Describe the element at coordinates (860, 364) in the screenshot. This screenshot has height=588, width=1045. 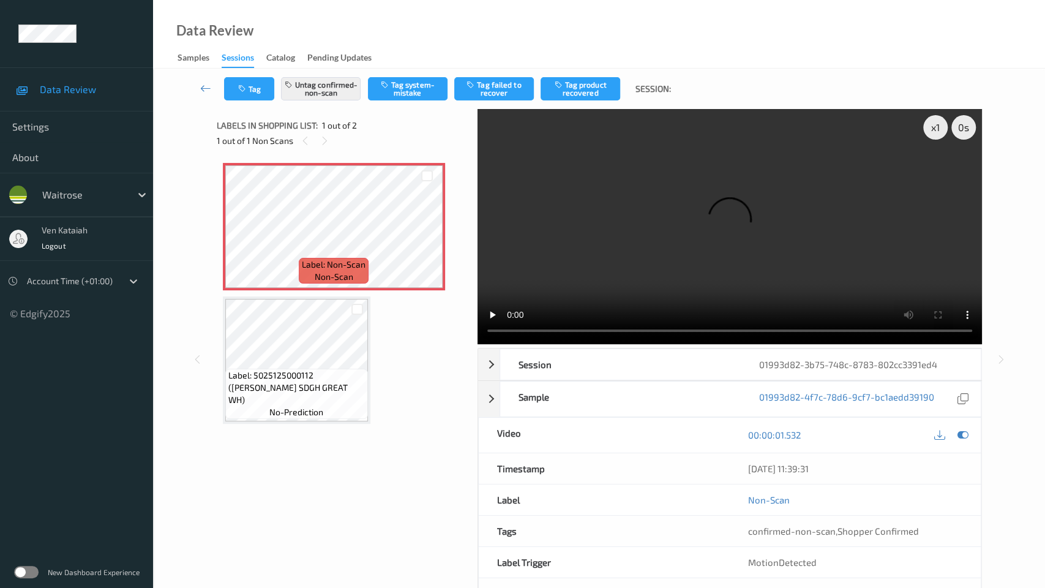
I see `div: 01993d82-3b75-748c-8783-802cc3391ed4` at that location.